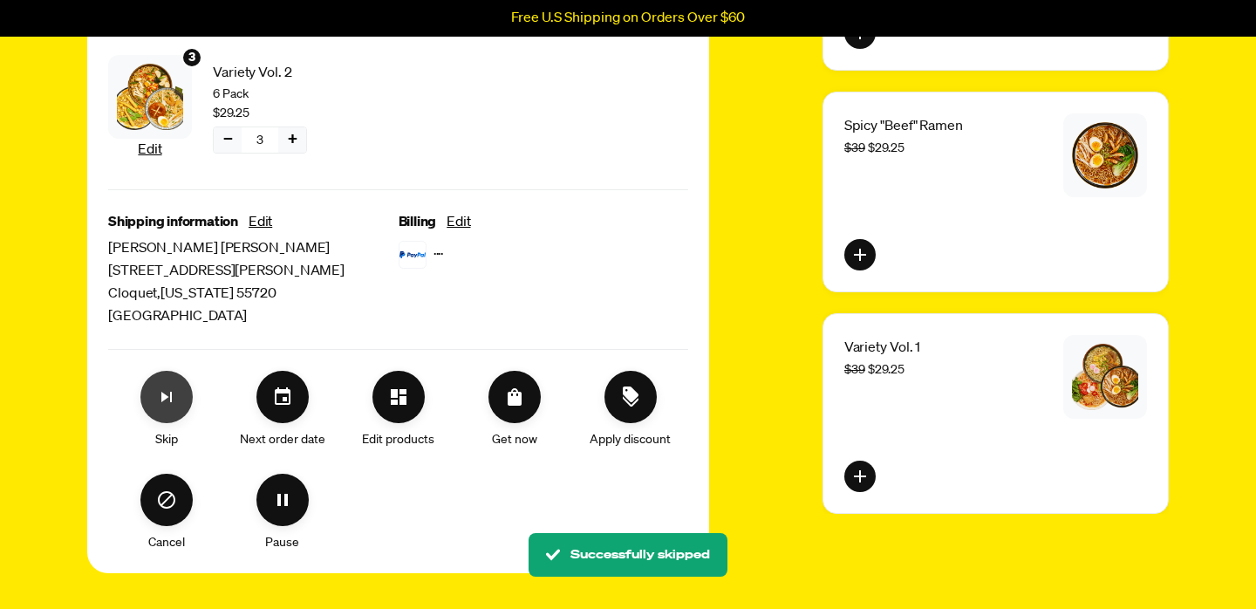  I want to click on button: Cancel, so click(167, 500).